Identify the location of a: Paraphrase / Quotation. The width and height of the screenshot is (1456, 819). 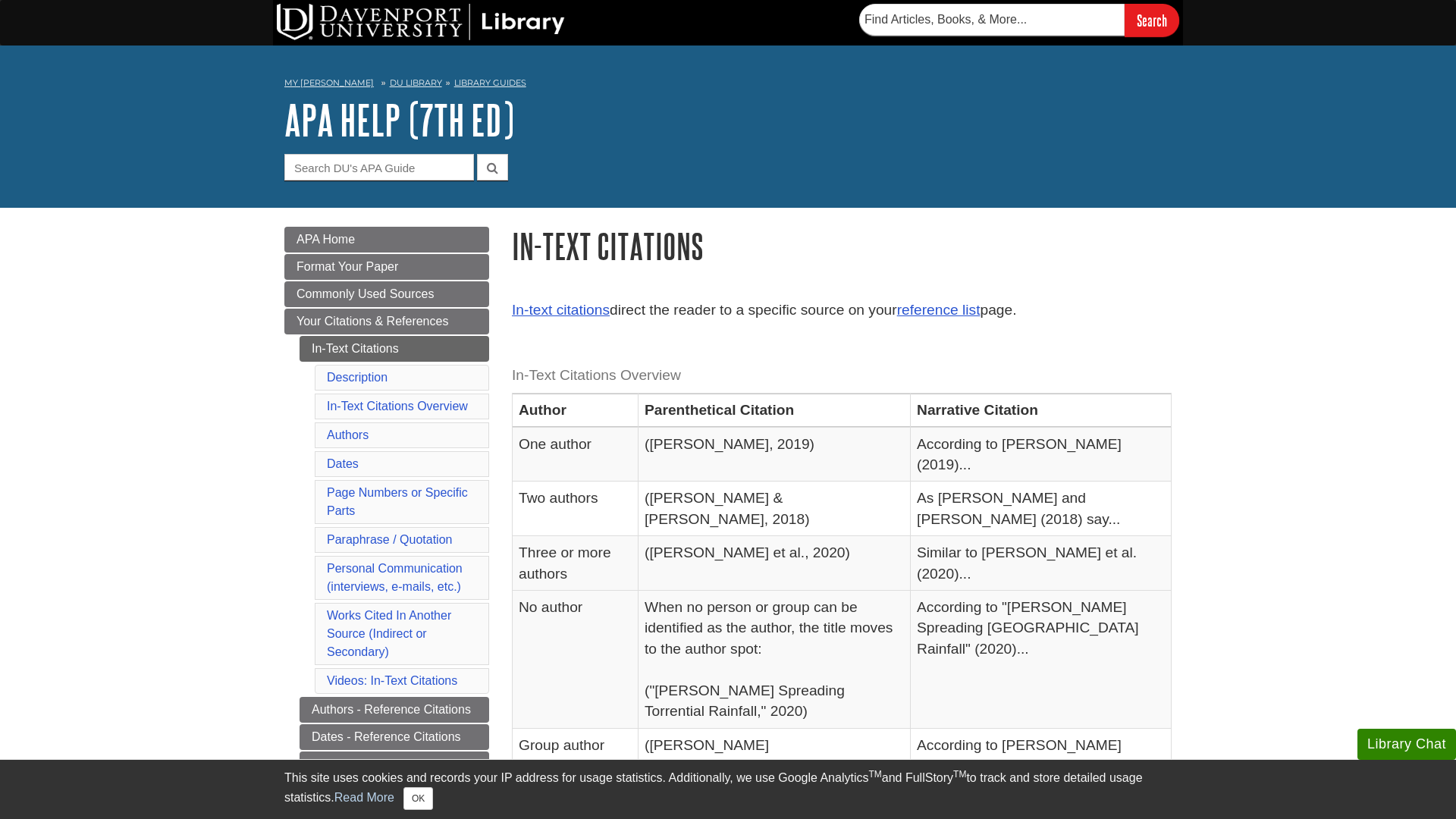
(389, 539).